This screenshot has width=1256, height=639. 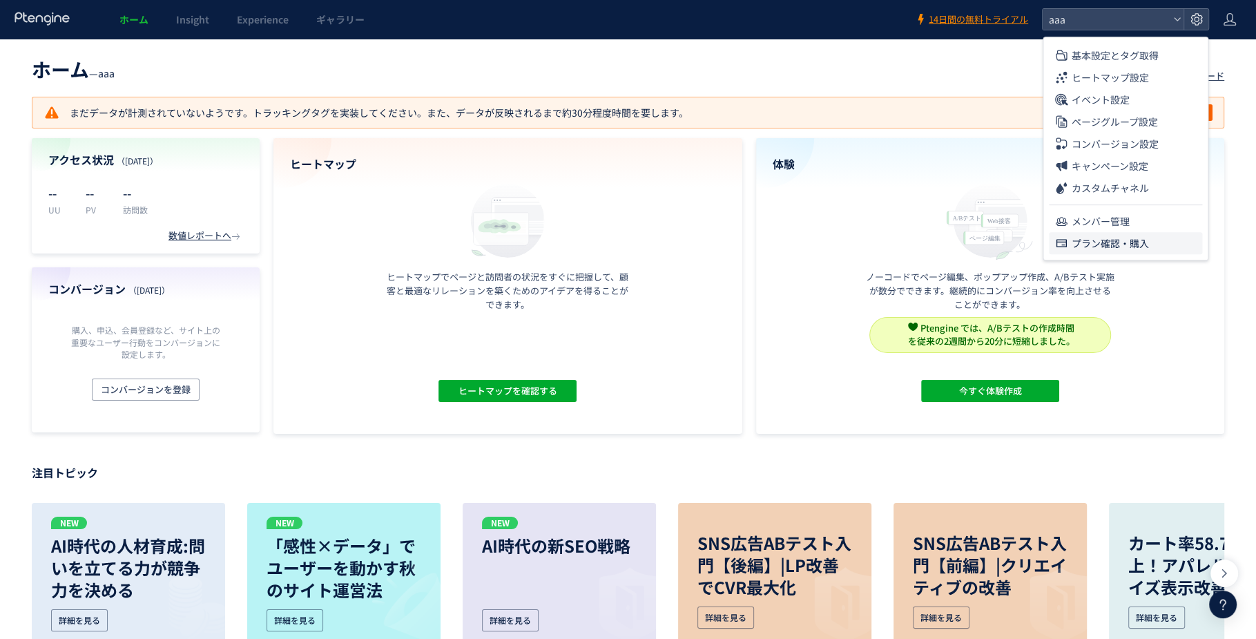 What do you see at coordinates (59, 209) in the screenshot?
I see `p: UU` at bounding box center [59, 209].